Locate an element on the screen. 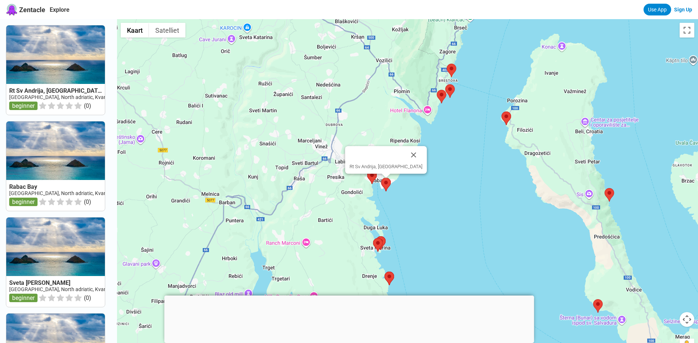  img: Zentacle logo is located at coordinates (12, 10).